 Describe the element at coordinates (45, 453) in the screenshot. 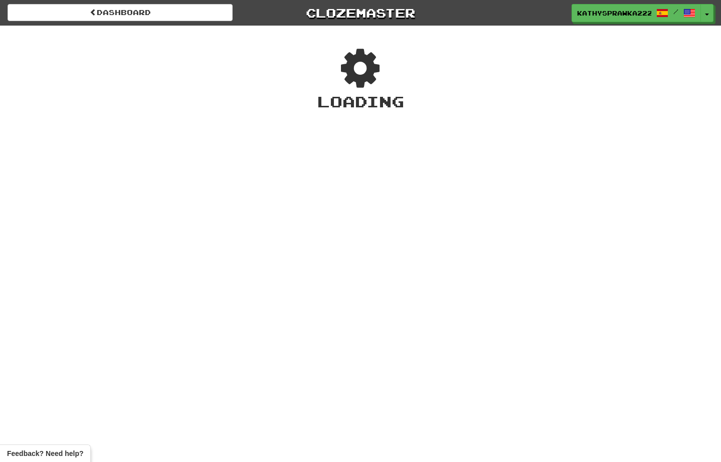

I see `span: Open feedback widget` at that location.